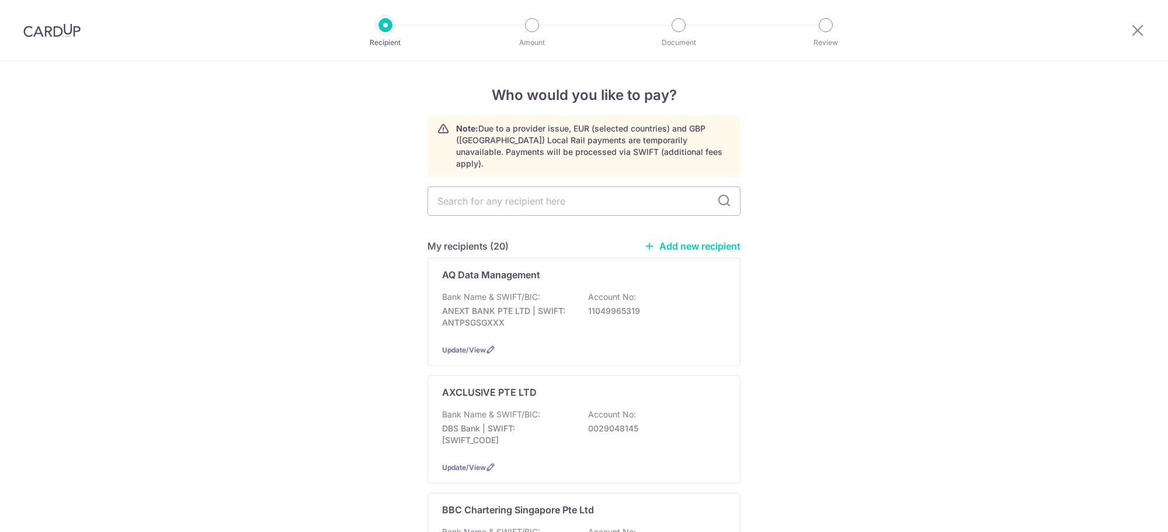  I want to click on p: AXCLUSIVE PTE LTD, so click(490, 392).